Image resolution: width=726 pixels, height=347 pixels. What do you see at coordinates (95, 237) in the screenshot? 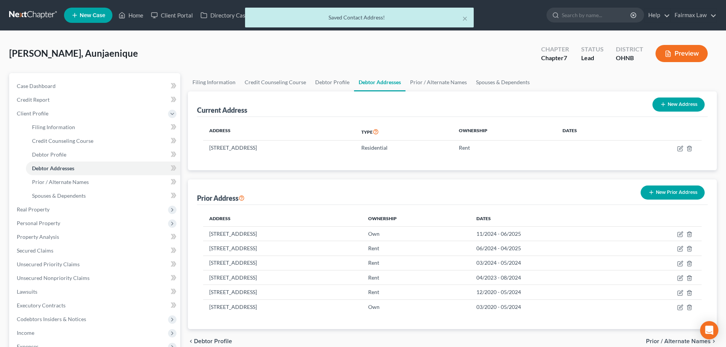
I see `a: Property Analysis` at bounding box center [95, 237].